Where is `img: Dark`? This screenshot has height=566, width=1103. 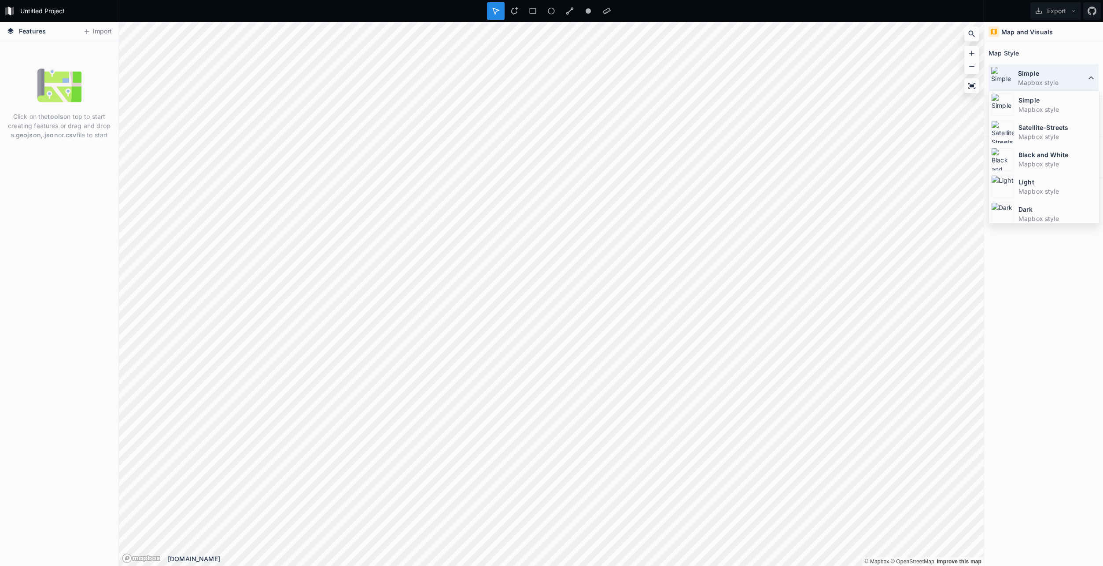
img: Dark is located at coordinates (1002, 214).